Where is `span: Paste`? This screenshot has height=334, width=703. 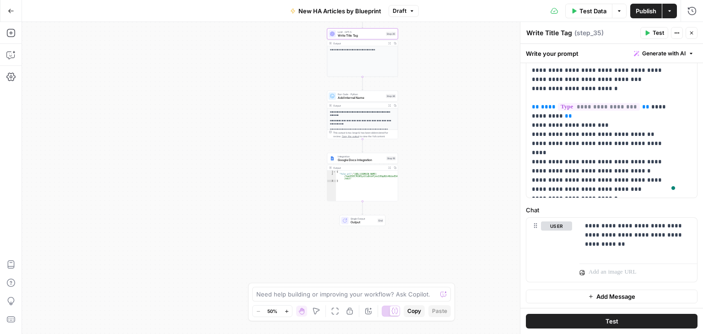 span: Paste is located at coordinates (440, 311).